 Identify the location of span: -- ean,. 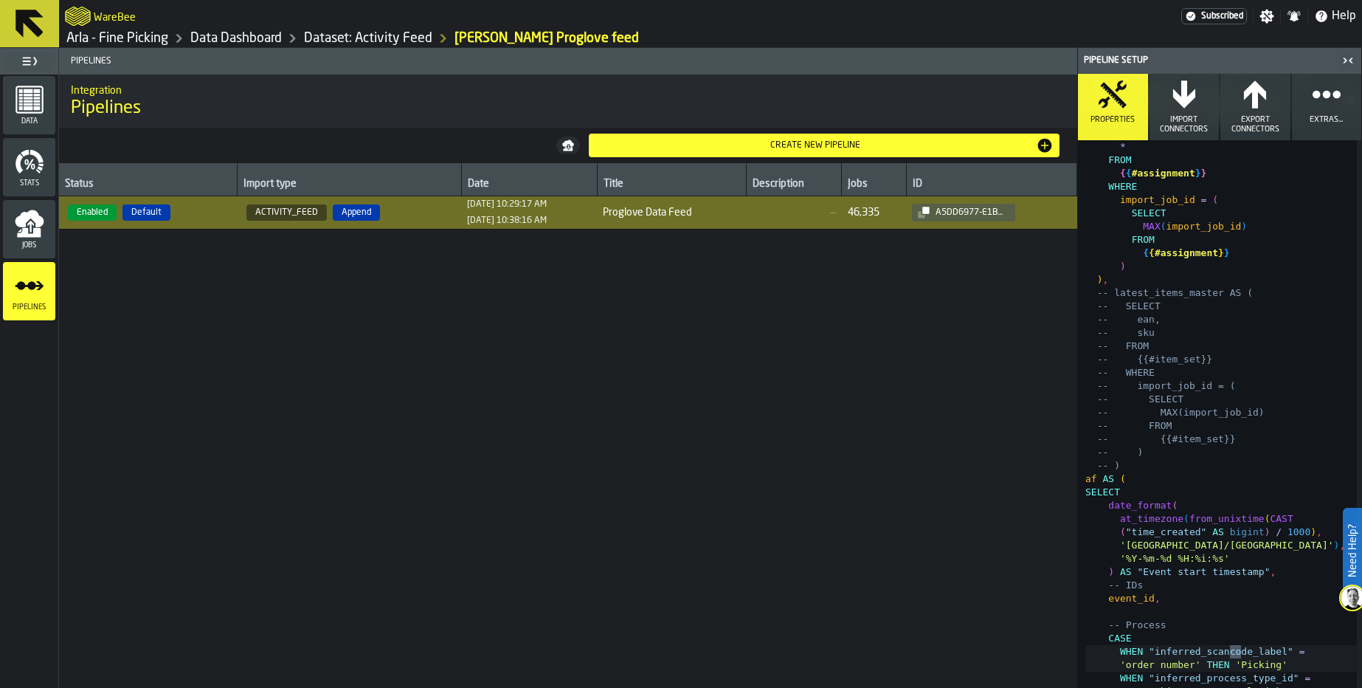
(1129, 319).